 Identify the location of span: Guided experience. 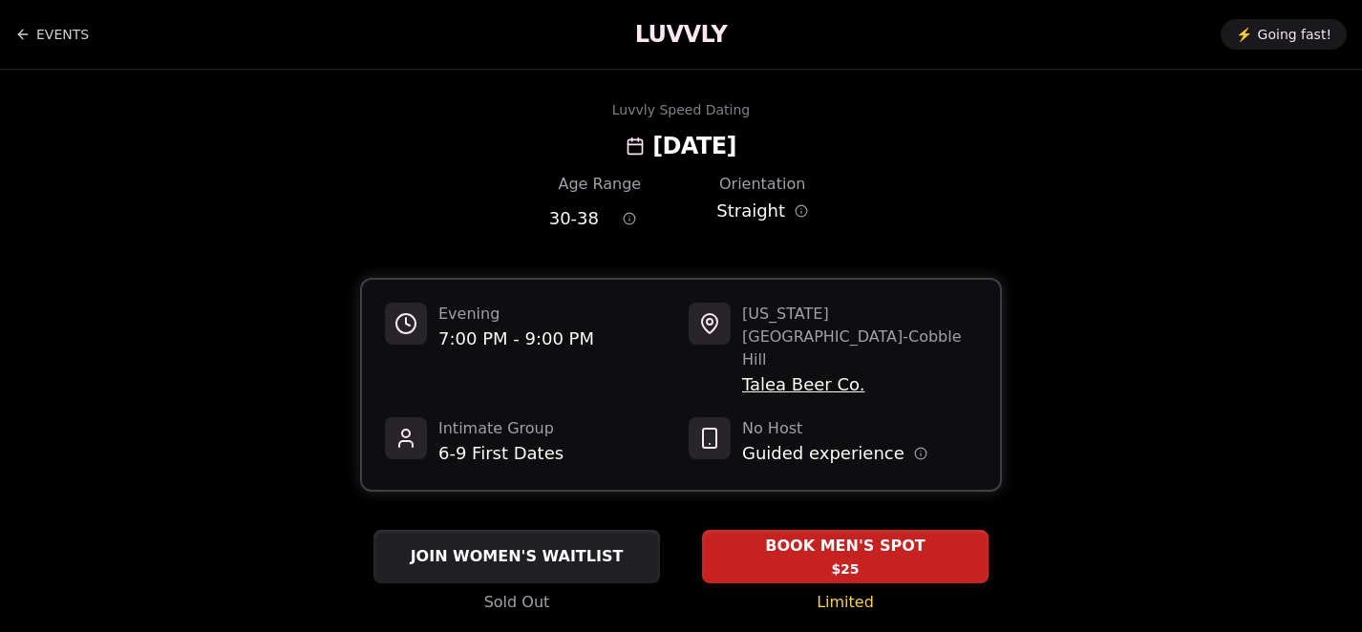
(823, 454).